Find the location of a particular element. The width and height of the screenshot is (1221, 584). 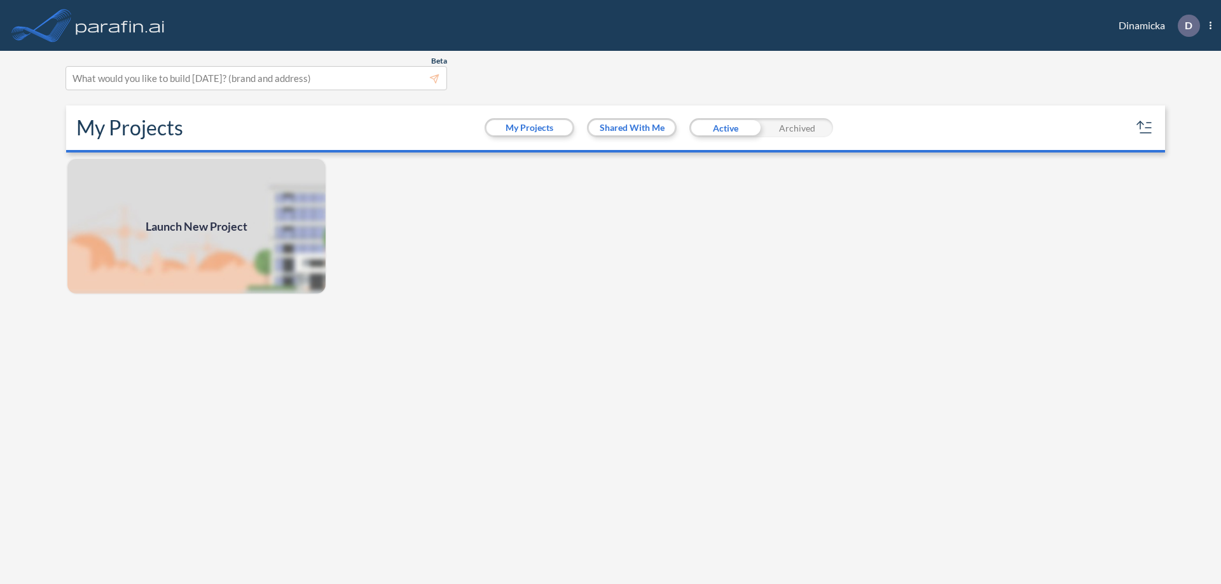

p: D is located at coordinates (1188, 25).